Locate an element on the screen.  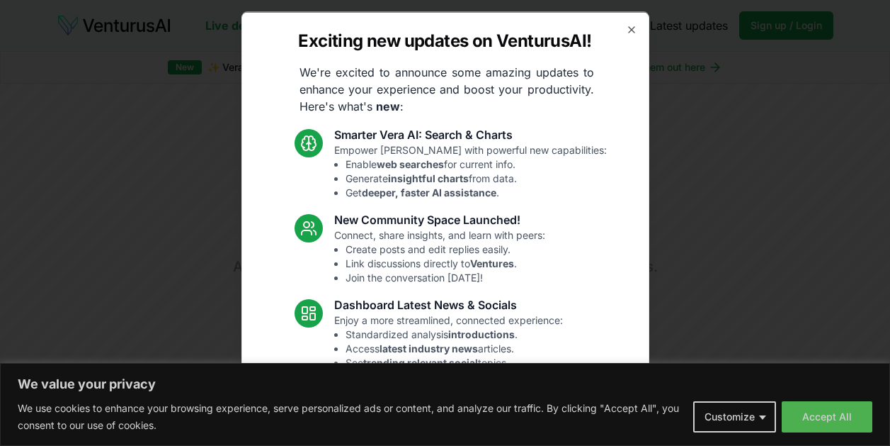
p: We're excited to announce some amazing updates to enhance your experience and boost your producti... is located at coordinates (447, 89).